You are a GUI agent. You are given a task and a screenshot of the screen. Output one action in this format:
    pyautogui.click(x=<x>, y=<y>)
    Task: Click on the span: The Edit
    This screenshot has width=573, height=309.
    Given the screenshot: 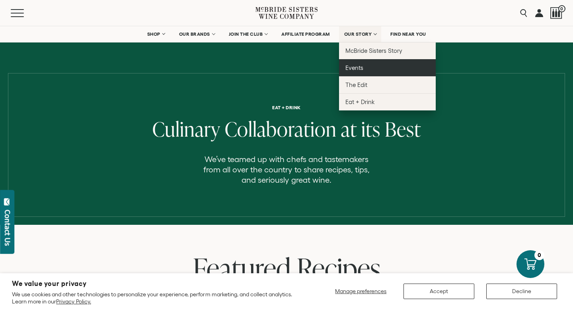 What is the action you would take?
    pyautogui.click(x=356, y=85)
    